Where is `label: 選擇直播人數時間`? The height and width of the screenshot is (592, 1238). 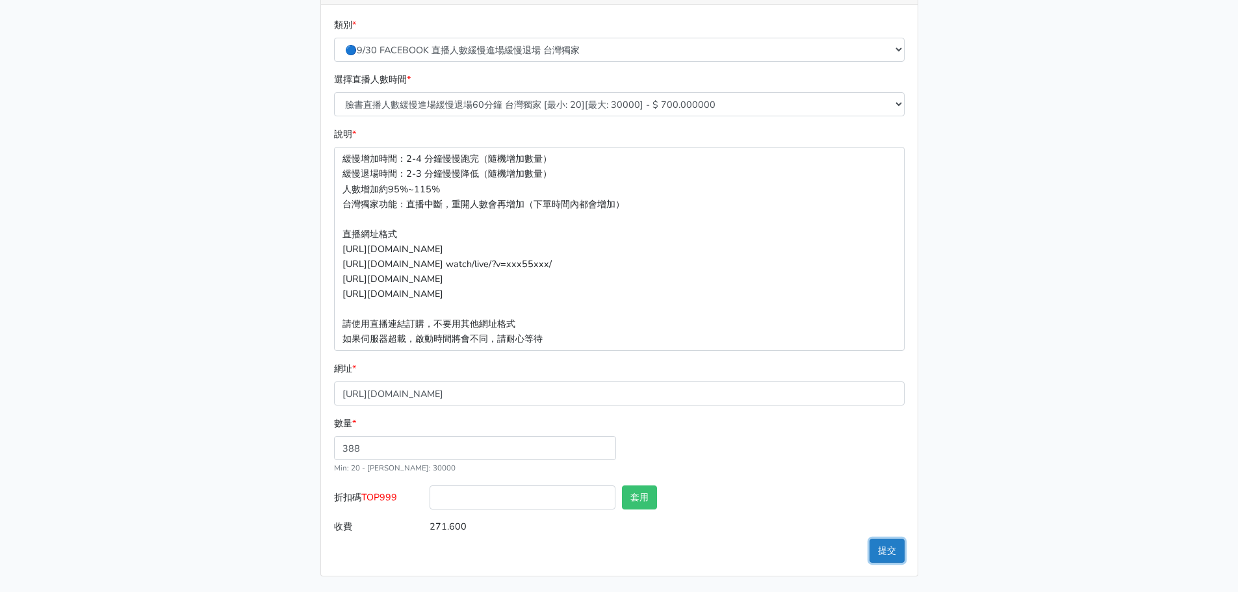
label: 選擇直播人數時間 is located at coordinates (372, 79).